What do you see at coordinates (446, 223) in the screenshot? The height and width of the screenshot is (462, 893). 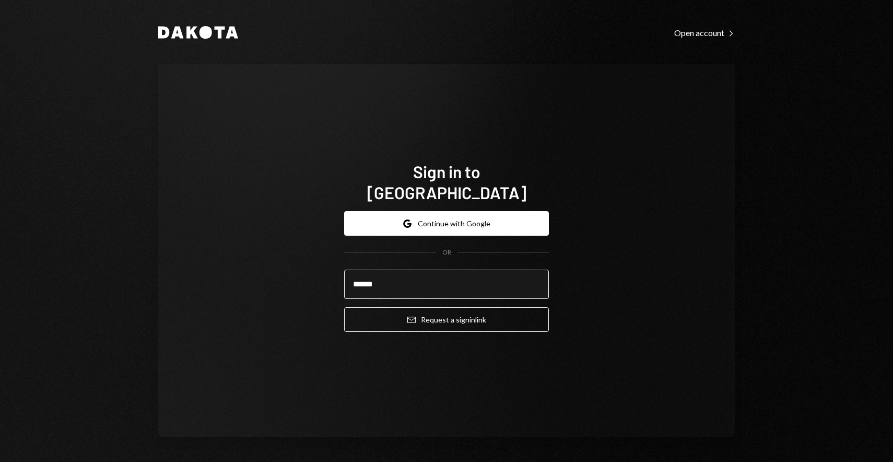 I see `button: Continue with Google` at bounding box center [446, 223].